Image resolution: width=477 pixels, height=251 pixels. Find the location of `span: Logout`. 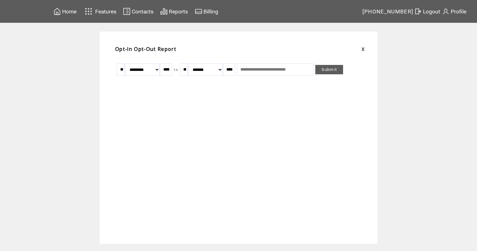

span: Logout is located at coordinates (431, 12).